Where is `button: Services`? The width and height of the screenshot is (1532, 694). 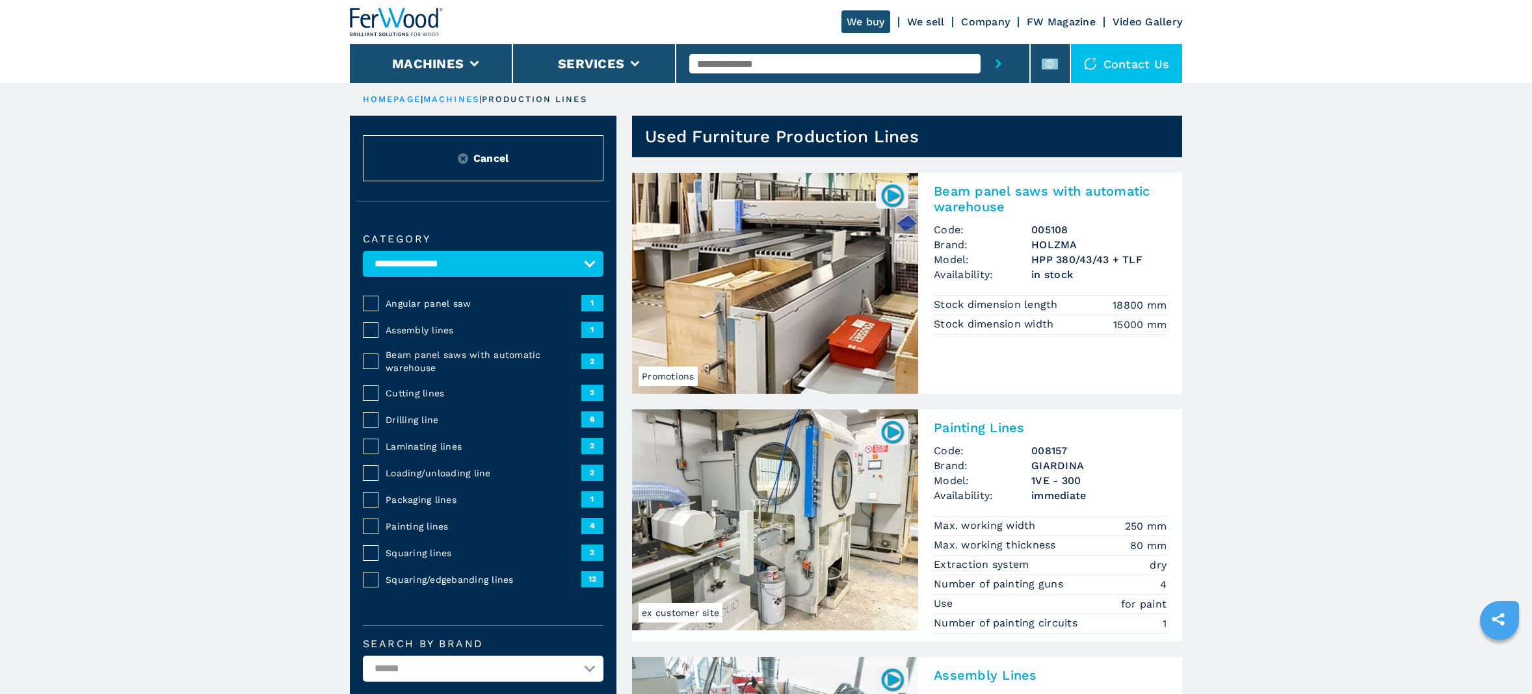
button: Services is located at coordinates (591, 64).